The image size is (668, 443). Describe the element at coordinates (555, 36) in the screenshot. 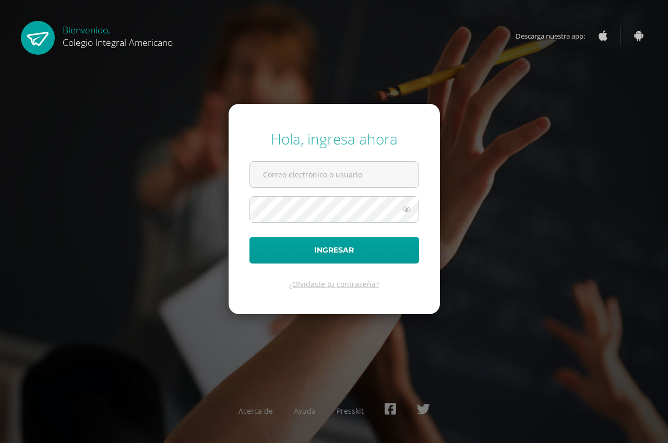

I see `span: Descarga nuestra app:` at that location.